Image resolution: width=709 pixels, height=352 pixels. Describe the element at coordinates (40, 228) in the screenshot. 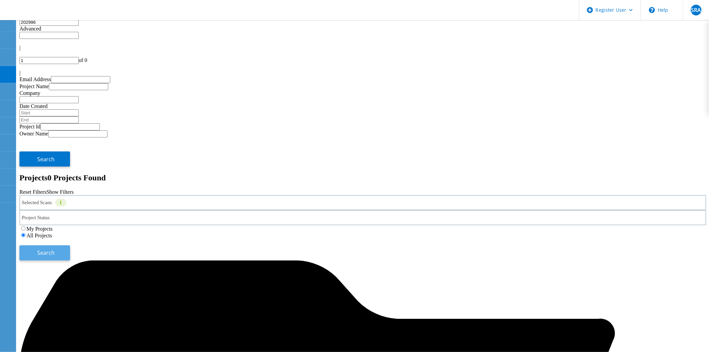

I see `label: My Projects` at that location.